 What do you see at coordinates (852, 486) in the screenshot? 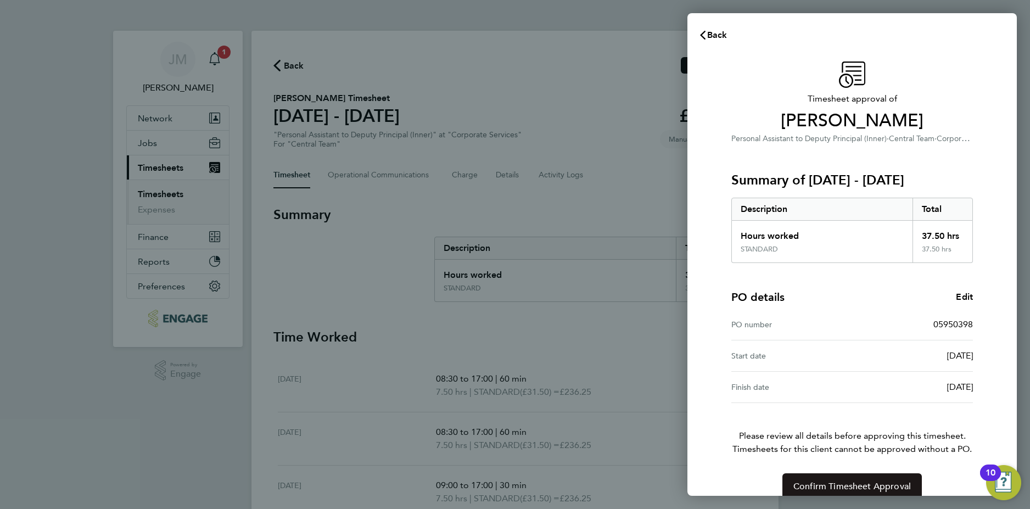
I see `button: Confirm Timesheet Approval` at bounding box center [852, 486].